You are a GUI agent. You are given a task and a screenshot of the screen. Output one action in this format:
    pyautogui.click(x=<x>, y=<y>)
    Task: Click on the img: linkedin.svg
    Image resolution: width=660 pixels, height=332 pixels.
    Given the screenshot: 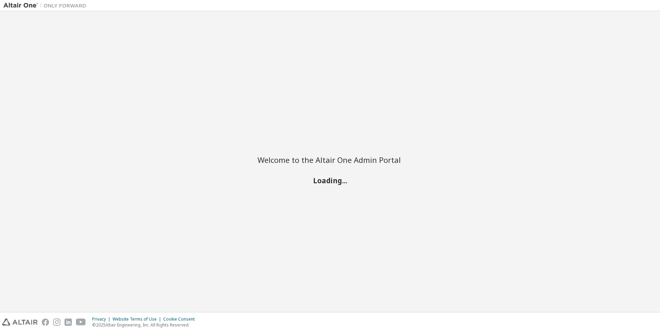 What is the action you would take?
    pyautogui.click(x=68, y=322)
    